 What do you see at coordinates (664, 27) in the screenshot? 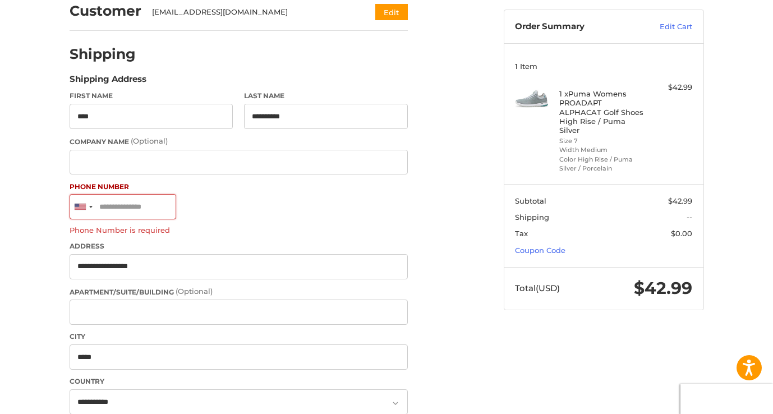
I see `a: Edit Cart` at bounding box center [664, 27].